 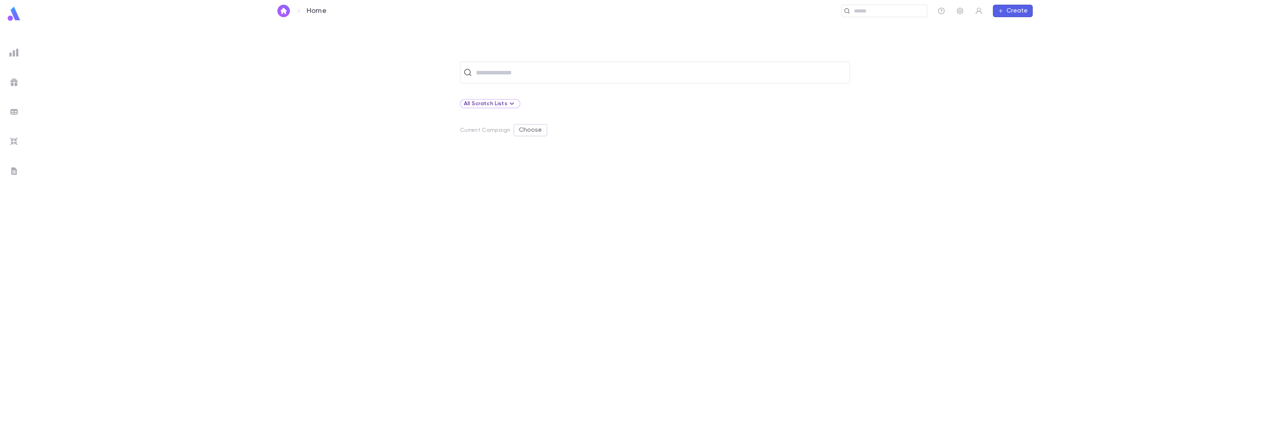 I want to click on img: reports_grey.c525e4749d1bce6a11f5fe2a8de1b229.svg, so click(x=14, y=53).